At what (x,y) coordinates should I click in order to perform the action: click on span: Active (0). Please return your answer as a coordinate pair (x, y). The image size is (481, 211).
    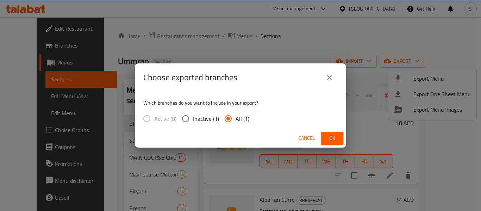
    Looking at the image, I should click on (165, 119).